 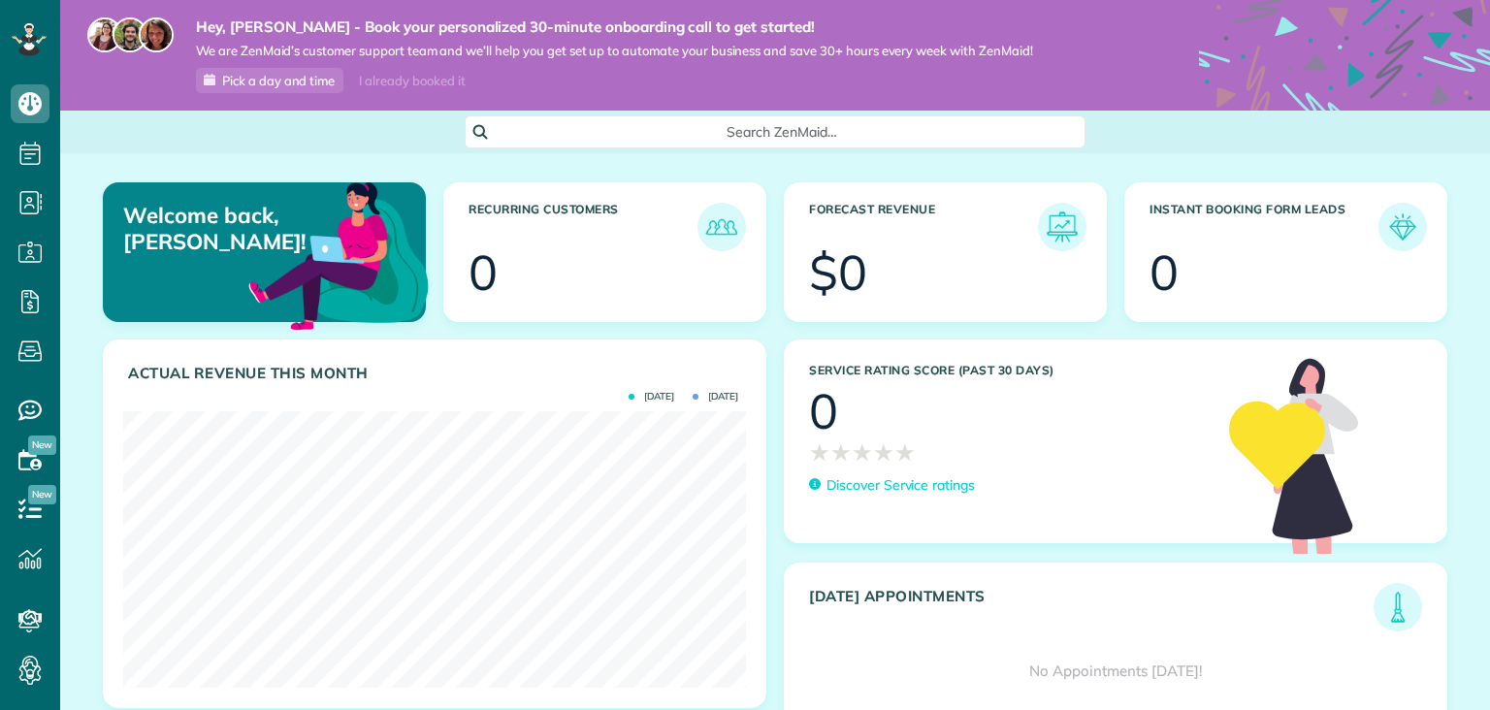 I want to click on img: michelle-19f622bdf1676172e81f8f8fba1fb50e276960ebfe0243fe18214015130c80e4.jpg, so click(x=156, y=35).